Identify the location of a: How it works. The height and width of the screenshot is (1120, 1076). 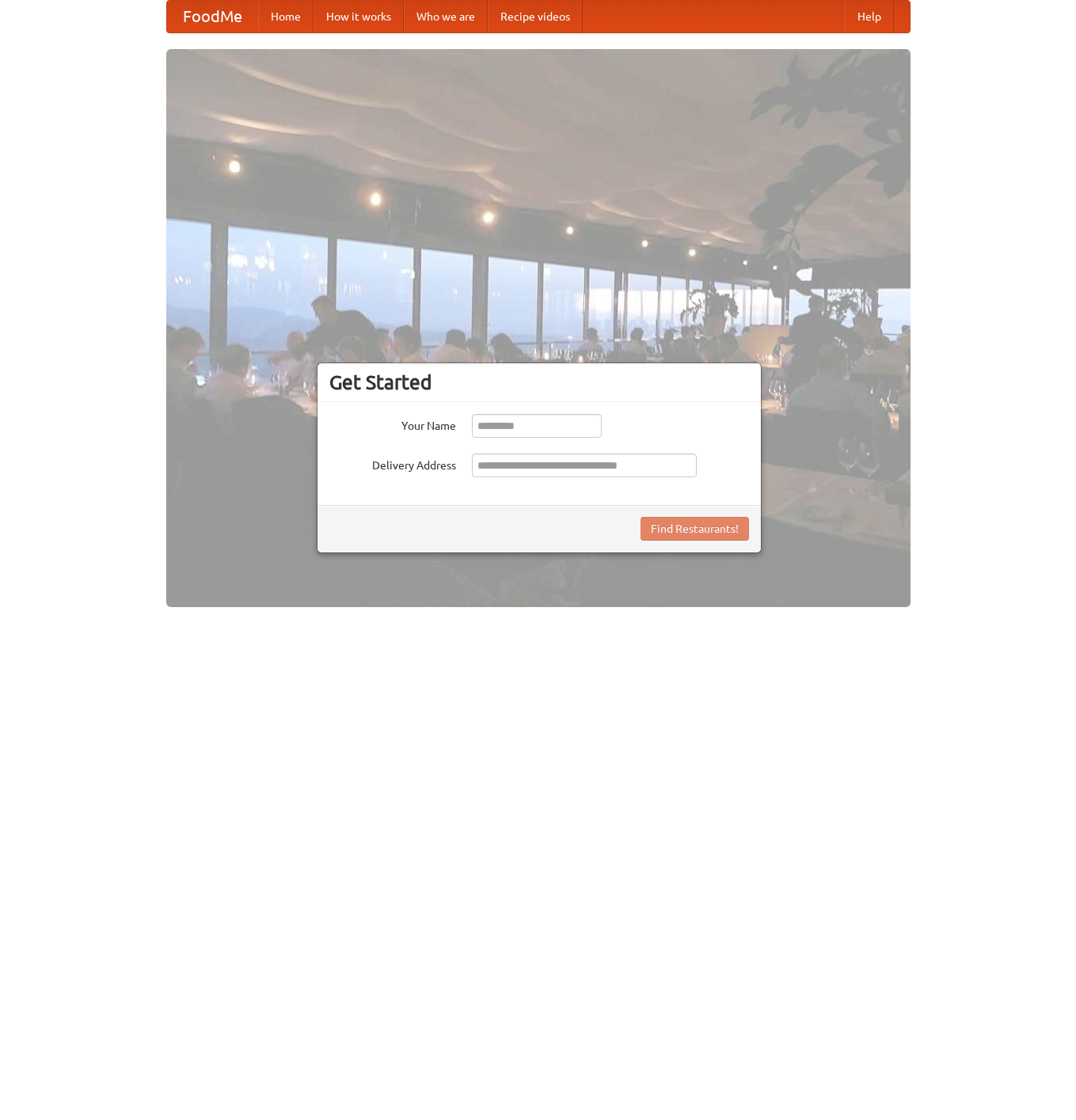
(359, 17).